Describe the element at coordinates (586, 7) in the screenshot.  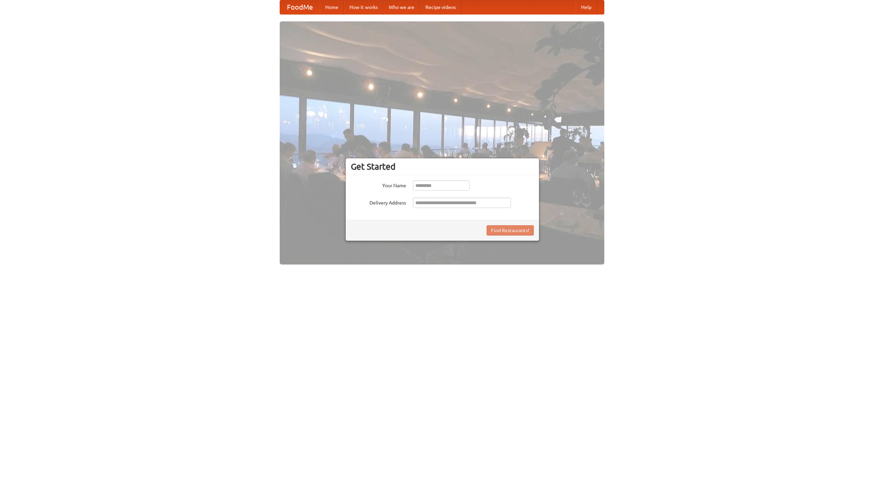
I see `a: Help` at that location.